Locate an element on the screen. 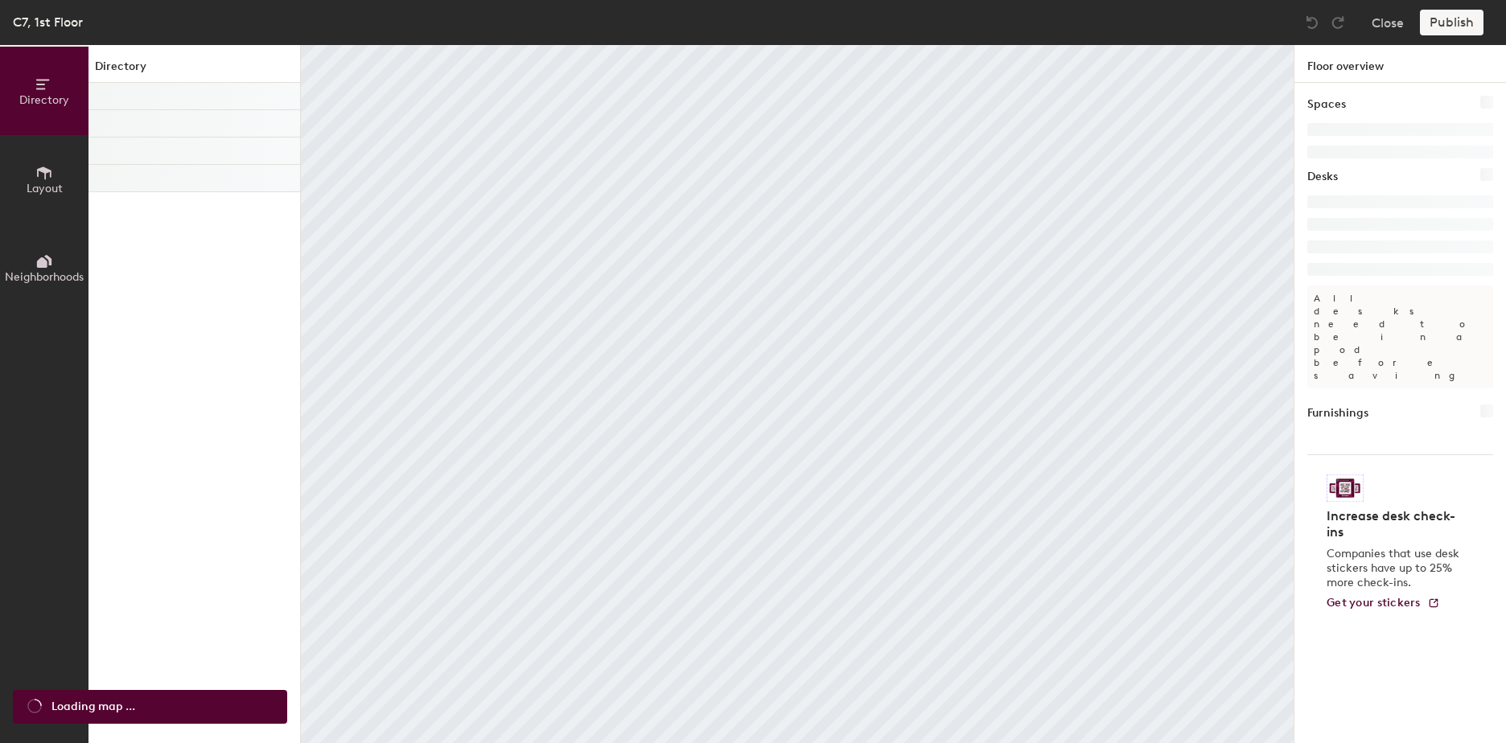 Image resolution: width=1506 pixels, height=743 pixels. h1: Furnishings is located at coordinates (1338, 413).